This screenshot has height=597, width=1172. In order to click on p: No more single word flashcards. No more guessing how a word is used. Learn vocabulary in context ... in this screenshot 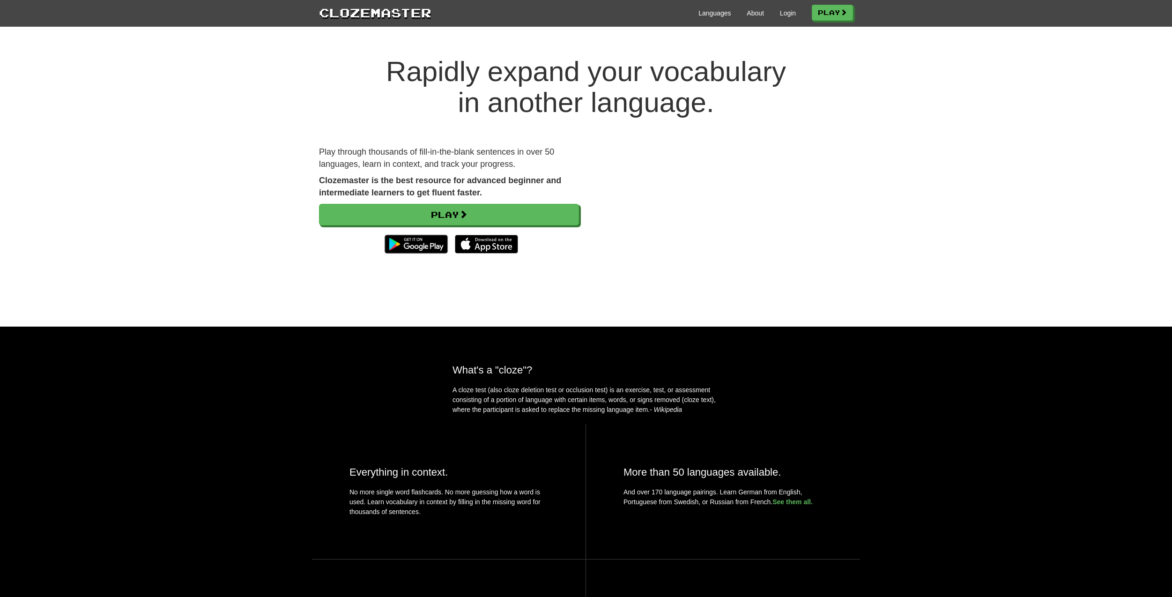, I will do `click(449, 504)`.